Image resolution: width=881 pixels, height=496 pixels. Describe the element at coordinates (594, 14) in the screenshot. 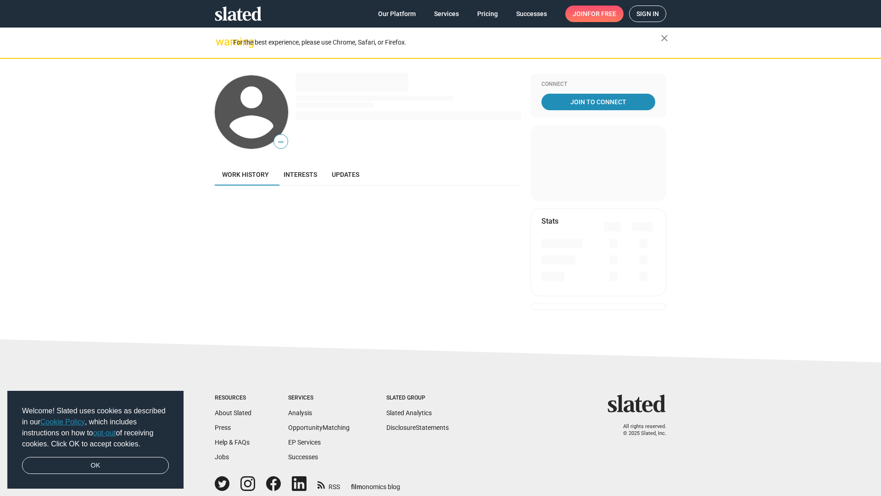

I see `span: Join` at that location.